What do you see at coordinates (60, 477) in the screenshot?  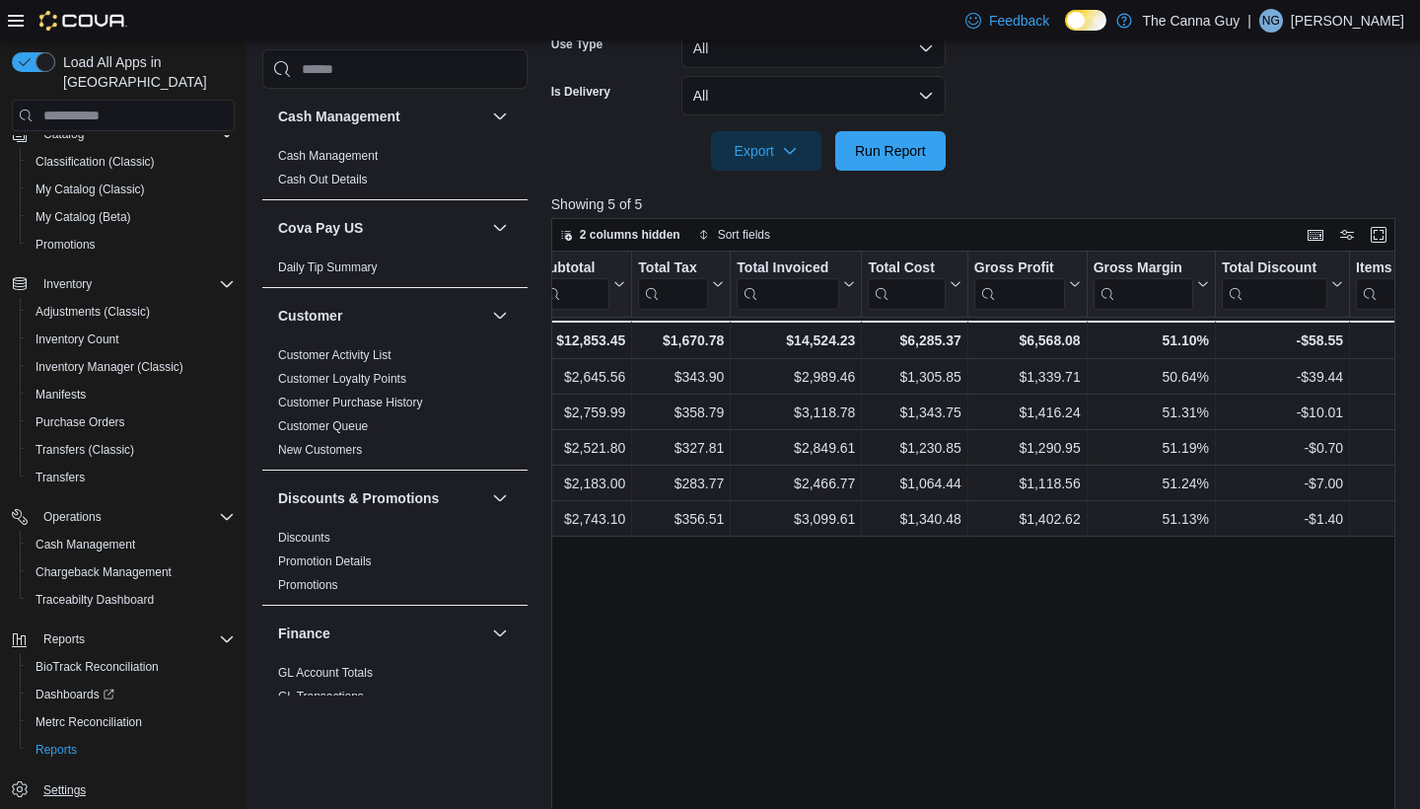 I see `span: Transfers` at bounding box center [60, 477].